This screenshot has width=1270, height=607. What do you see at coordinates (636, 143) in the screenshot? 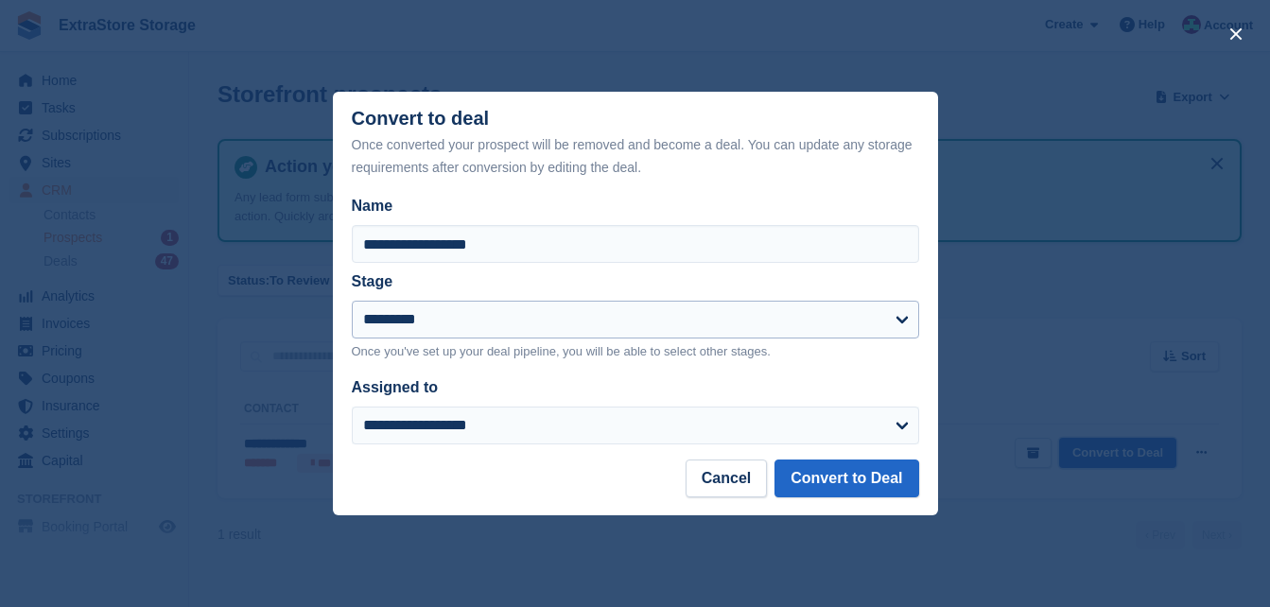
I see `div: Convert to deal` at bounding box center [636, 143].